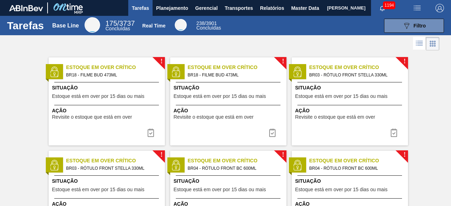  I want to click on div: Completar tarefa: 30188962, so click(394, 133).